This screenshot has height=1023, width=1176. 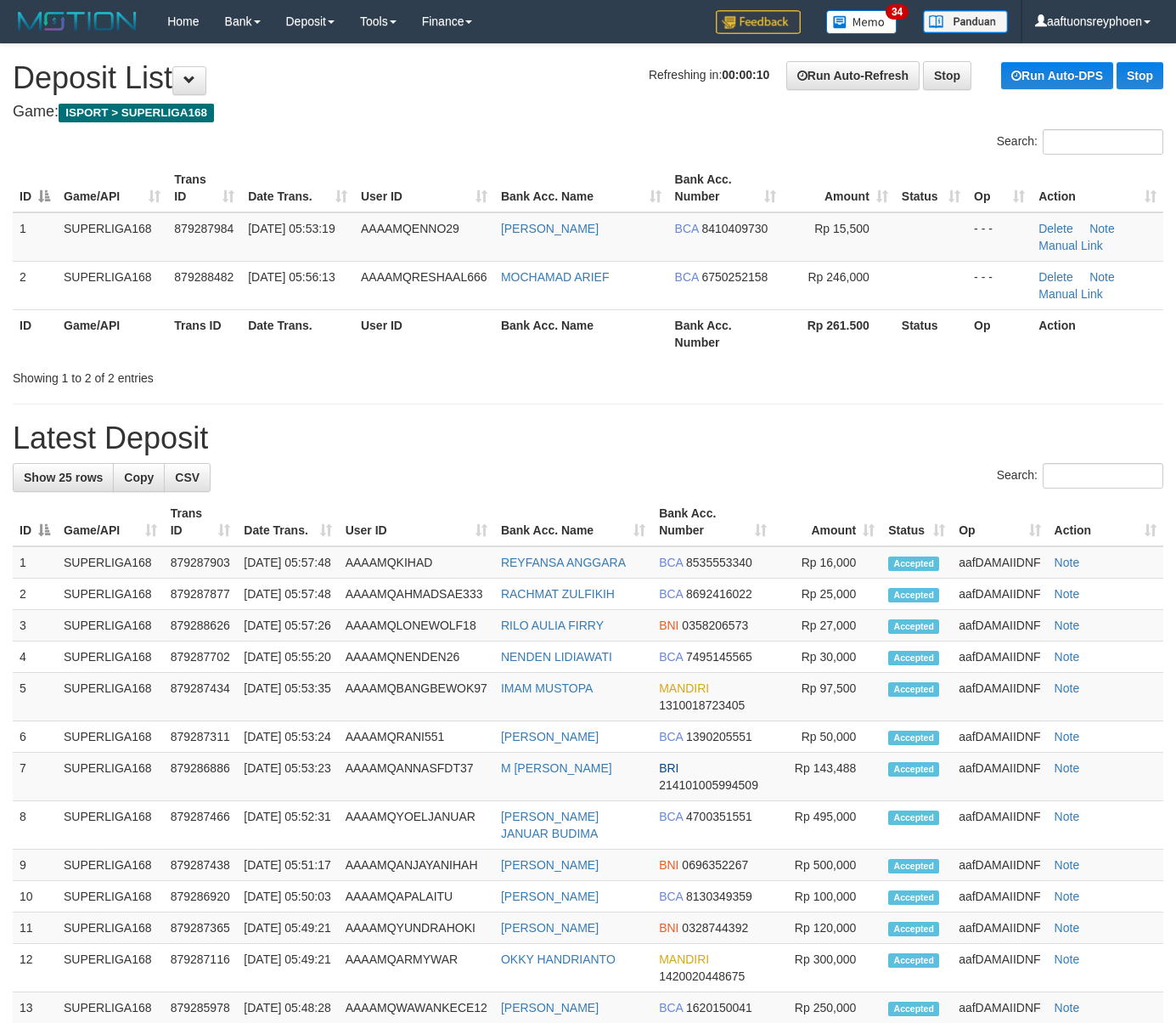 What do you see at coordinates (716, 625) in the screenshot?
I see `span: Copy 0358206573 to clipboard` at bounding box center [716, 625].